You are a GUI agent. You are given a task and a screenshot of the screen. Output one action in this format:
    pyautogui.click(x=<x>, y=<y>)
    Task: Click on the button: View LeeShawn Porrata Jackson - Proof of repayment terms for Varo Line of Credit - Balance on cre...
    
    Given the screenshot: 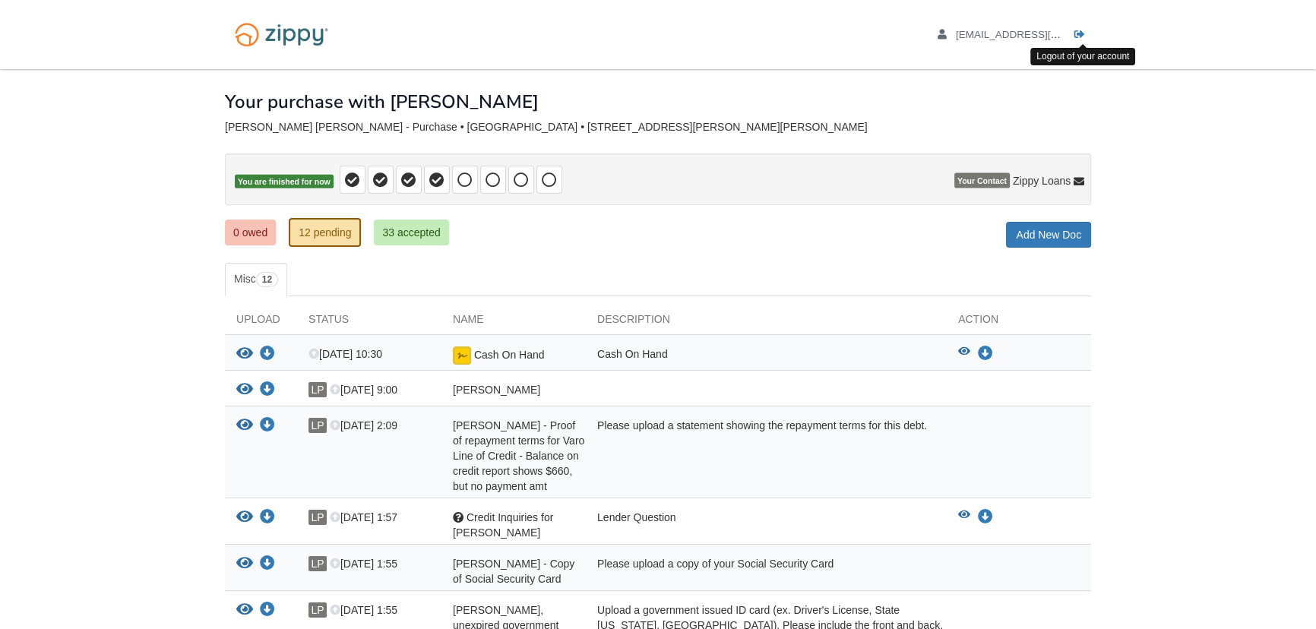 What is the action you would take?
    pyautogui.click(x=245, y=425)
    